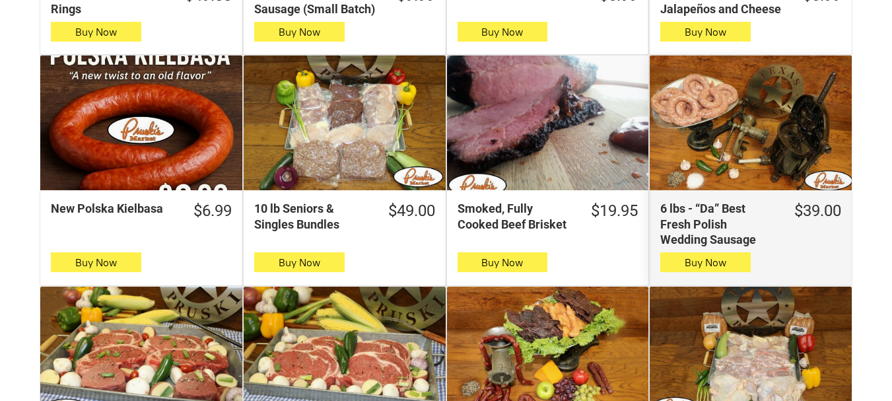 This screenshot has width=892, height=401. What do you see at coordinates (717, 224) in the screenshot?
I see `div: 6 lbs - “Da” Best Fresh Polish Wedding Sausage` at bounding box center [717, 224].